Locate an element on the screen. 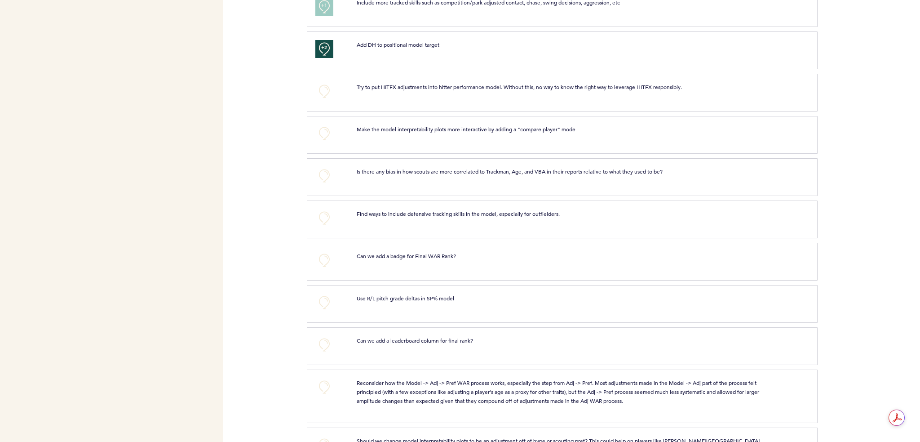 This screenshot has height=442, width=920. span: Find ways to include defensive tracking skills in the model, especially for outfielders. is located at coordinates (458, 213).